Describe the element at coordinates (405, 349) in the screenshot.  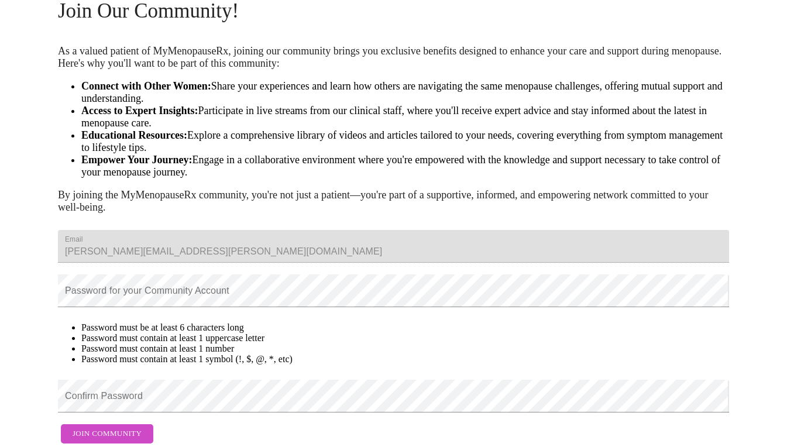
I see `li: Password must contain at least 1 number` at that location.